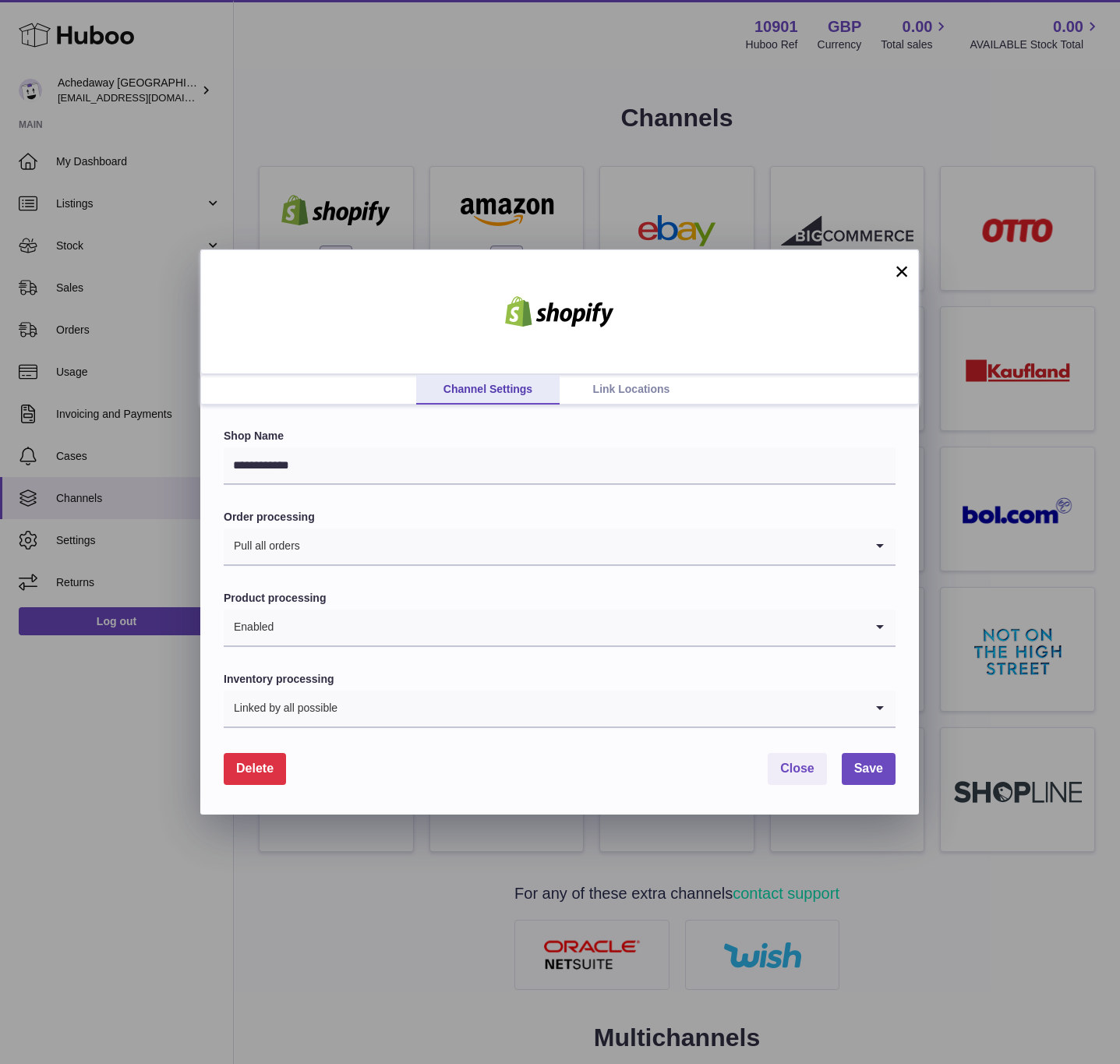 The width and height of the screenshot is (1120, 1064). What do you see at coordinates (488, 390) in the screenshot?
I see `a: Channel Settings` at bounding box center [488, 390].